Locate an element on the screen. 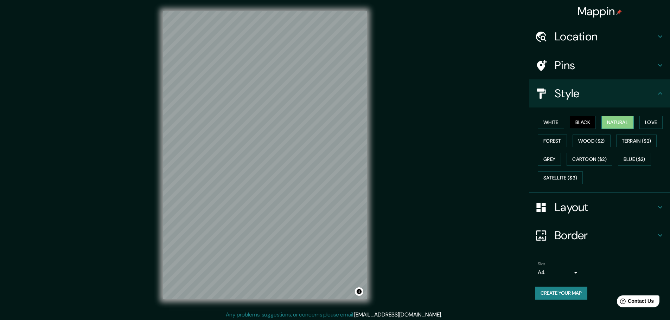 This screenshot has width=670, height=320. p: Any problems, suggestions, or concerns please email . is located at coordinates (334, 315).